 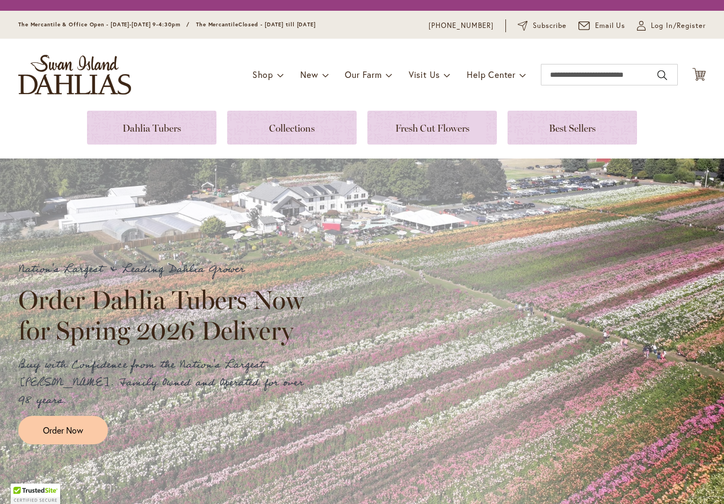 What do you see at coordinates (663, 75) in the screenshot?
I see `button: Search` at bounding box center [663, 75].